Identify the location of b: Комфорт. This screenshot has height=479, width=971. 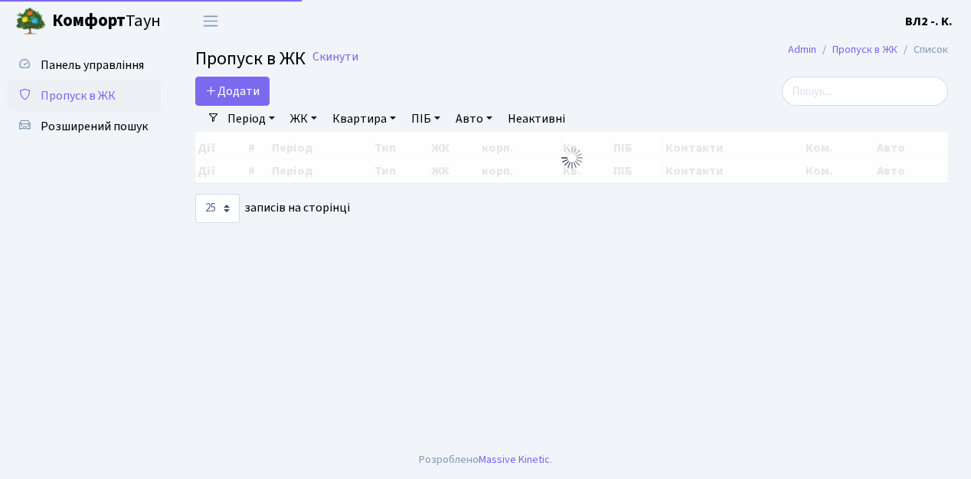
(89, 21).